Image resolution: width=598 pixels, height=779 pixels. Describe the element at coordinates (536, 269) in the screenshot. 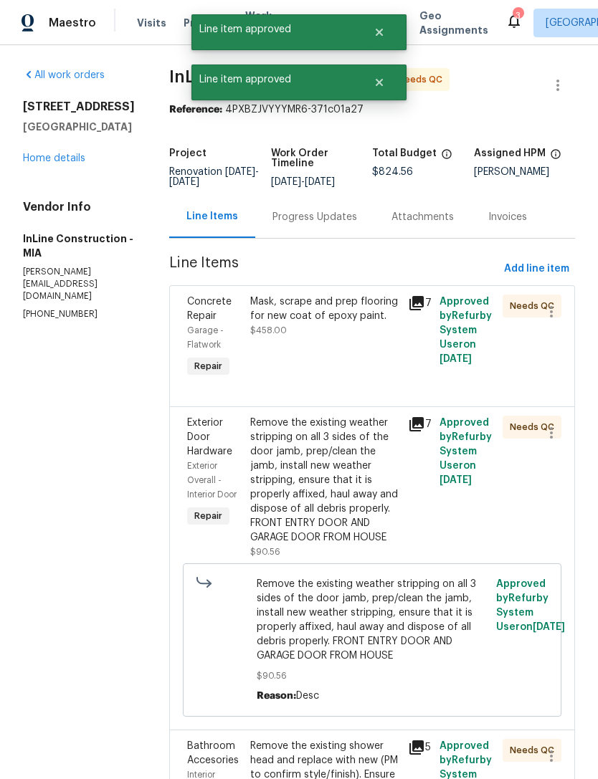

I see `button: Add line item` at that location.